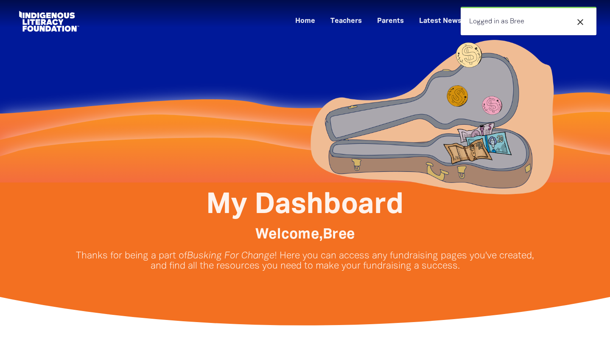 The height and width of the screenshot is (345, 610). I want to click on a: Parents, so click(390, 21).